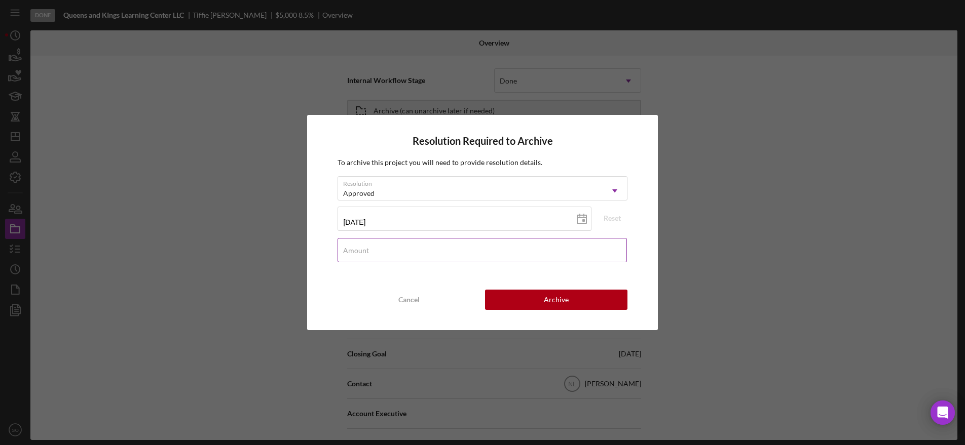 This screenshot has height=445, width=965. Describe the element at coordinates (408, 300) in the screenshot. I see `button: Cancel` at that location.